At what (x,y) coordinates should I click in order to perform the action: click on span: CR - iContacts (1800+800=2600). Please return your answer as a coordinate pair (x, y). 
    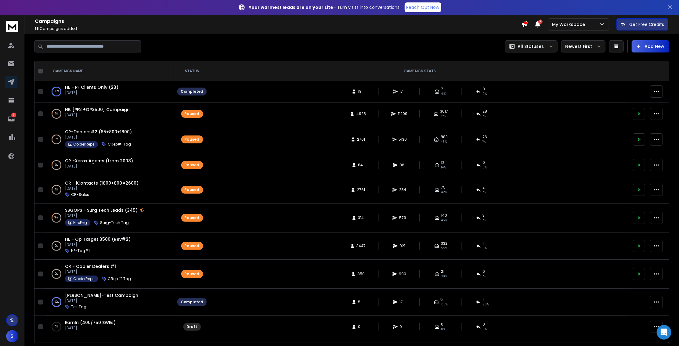
    Looking at the image, I should click on (102, 183).